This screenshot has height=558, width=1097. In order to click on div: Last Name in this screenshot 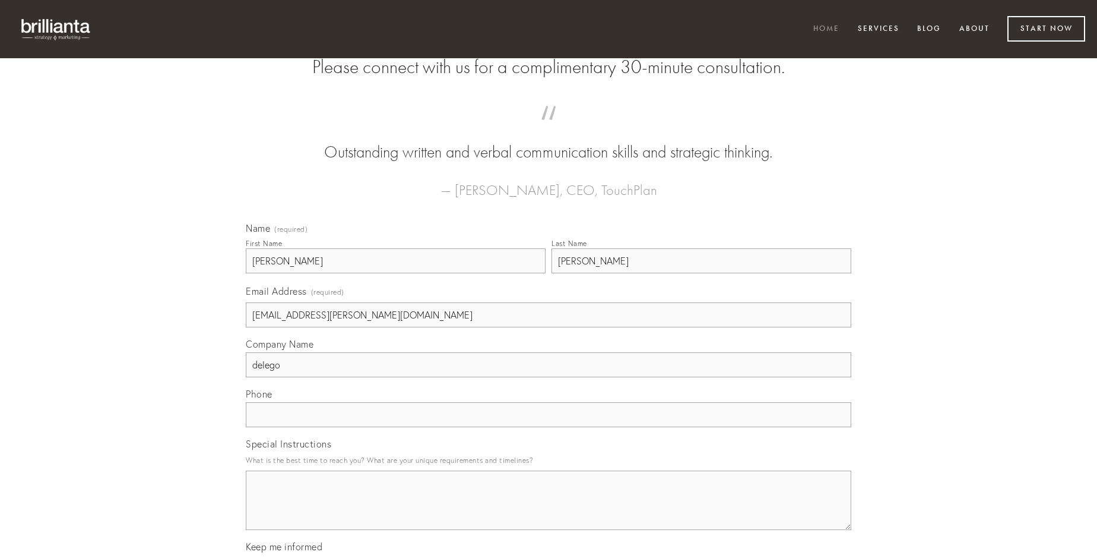, I will do `click(569, 243)`.